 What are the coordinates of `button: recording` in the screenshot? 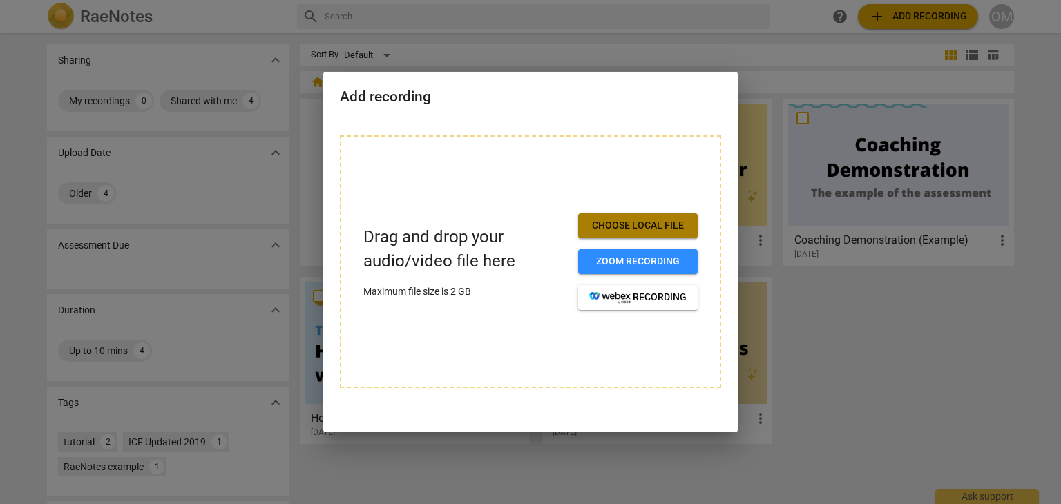 It's located at (638, 298).